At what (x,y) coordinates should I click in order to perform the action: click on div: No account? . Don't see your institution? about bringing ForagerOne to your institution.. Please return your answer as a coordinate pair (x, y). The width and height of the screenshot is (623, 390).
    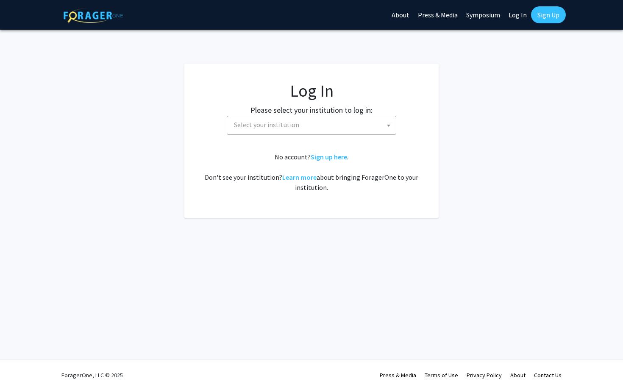
    Looking at the image, I should click on (311, 172).